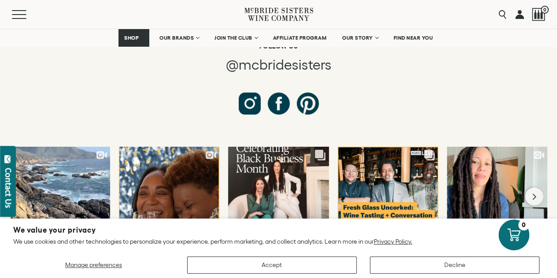 The width and height of the screenshot is (557, 278). I want to click on a: AFFILIATE PROGRAM, so click(300, 38).